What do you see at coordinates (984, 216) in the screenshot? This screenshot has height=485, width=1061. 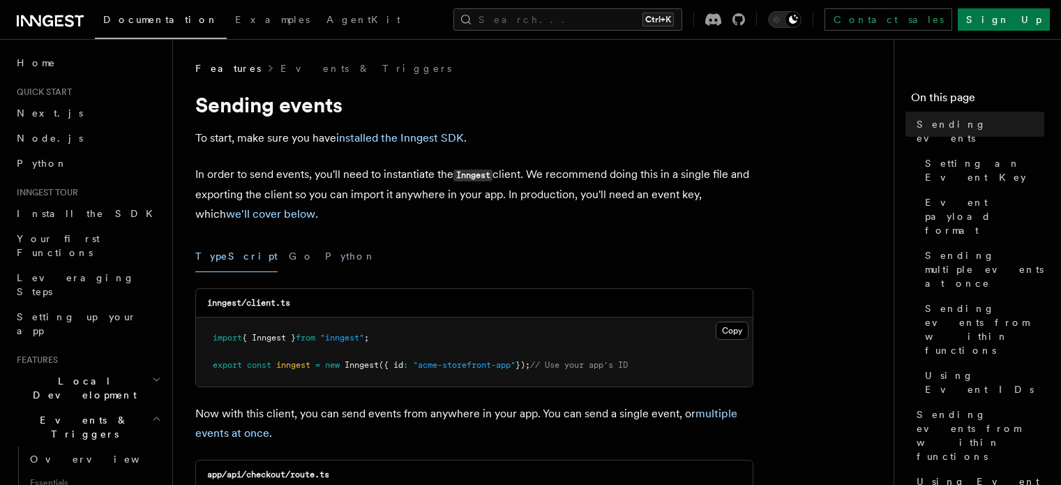 I see `span: Event payload format` at bounding box center [984, 216].